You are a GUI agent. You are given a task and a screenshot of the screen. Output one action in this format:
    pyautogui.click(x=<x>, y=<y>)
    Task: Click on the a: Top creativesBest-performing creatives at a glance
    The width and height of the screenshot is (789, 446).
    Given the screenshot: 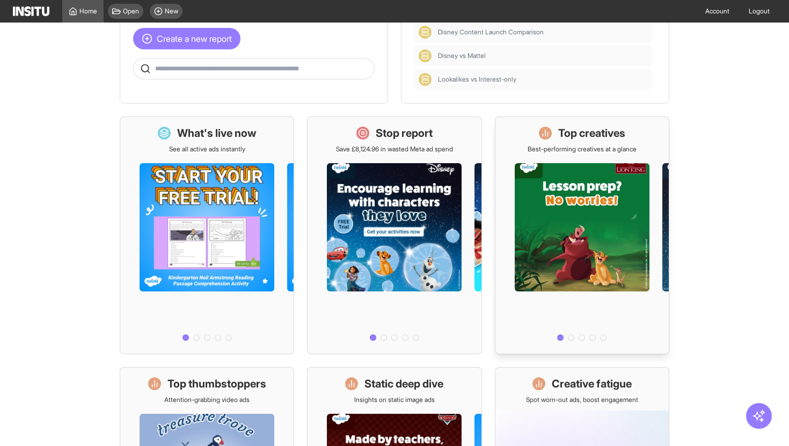 What is the action you would take?
    pyautogui.click(x=582, y=235)
    